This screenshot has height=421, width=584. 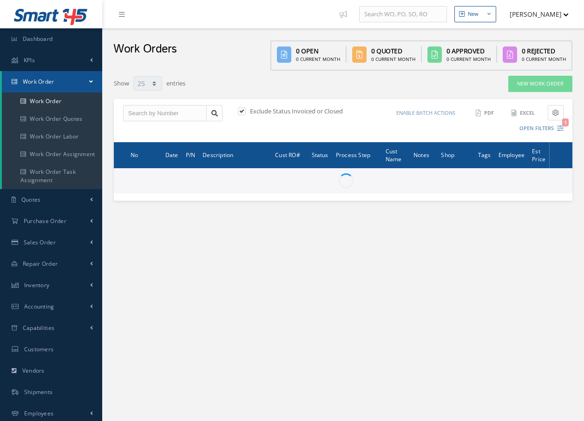 What do you see at coordinates (52, 176) in the screenshot?
I see `a: Work Order Task Assignment` at bounding box center [52, 176].